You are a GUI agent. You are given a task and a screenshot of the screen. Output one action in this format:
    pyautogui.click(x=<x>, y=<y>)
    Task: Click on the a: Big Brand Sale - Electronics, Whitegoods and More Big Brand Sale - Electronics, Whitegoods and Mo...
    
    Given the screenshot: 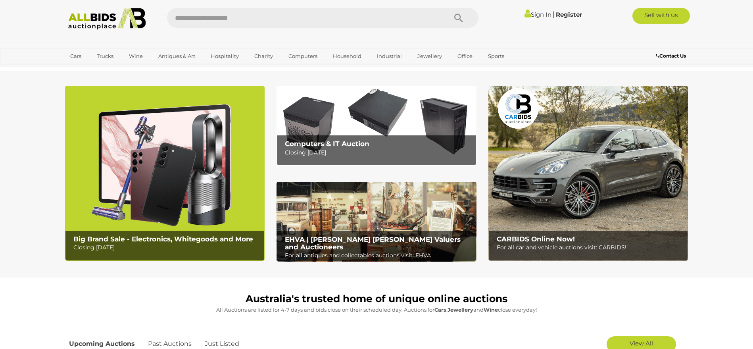 What is the action you would take?
    pyautogui.click(x=165, y=173)
    